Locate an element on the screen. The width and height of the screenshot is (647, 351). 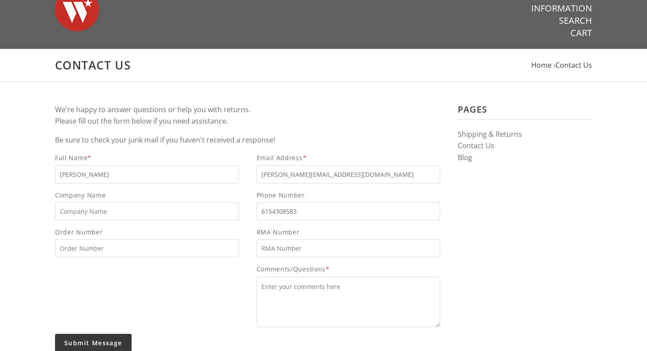
h3: Pages is located at coordinates (525, 112).